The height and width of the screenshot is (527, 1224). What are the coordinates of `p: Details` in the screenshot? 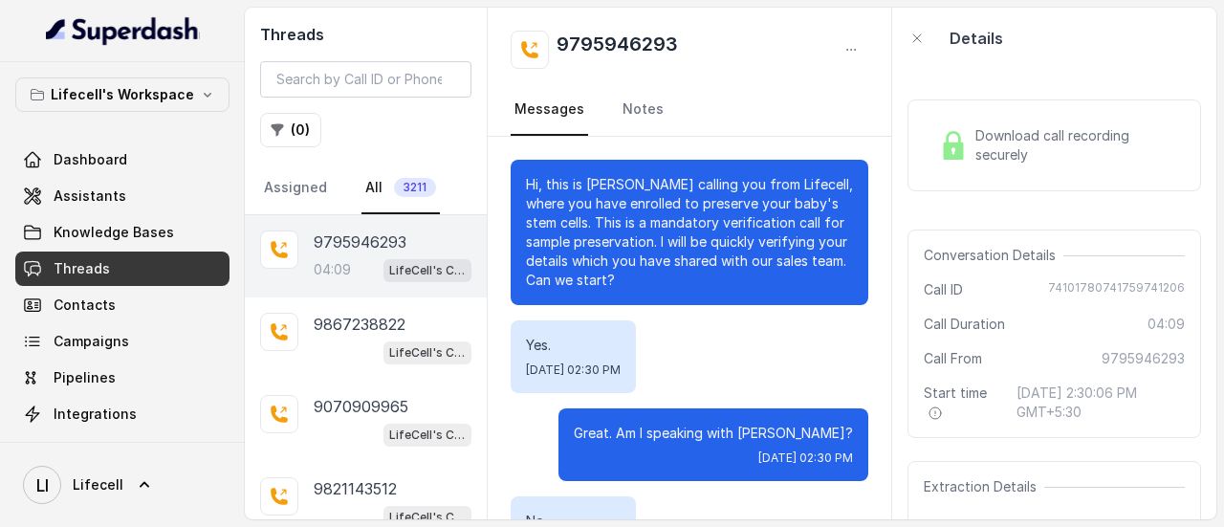 It's located at (976, 38).